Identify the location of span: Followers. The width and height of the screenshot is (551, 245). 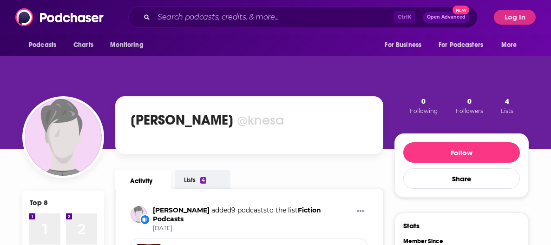
(469, 111).